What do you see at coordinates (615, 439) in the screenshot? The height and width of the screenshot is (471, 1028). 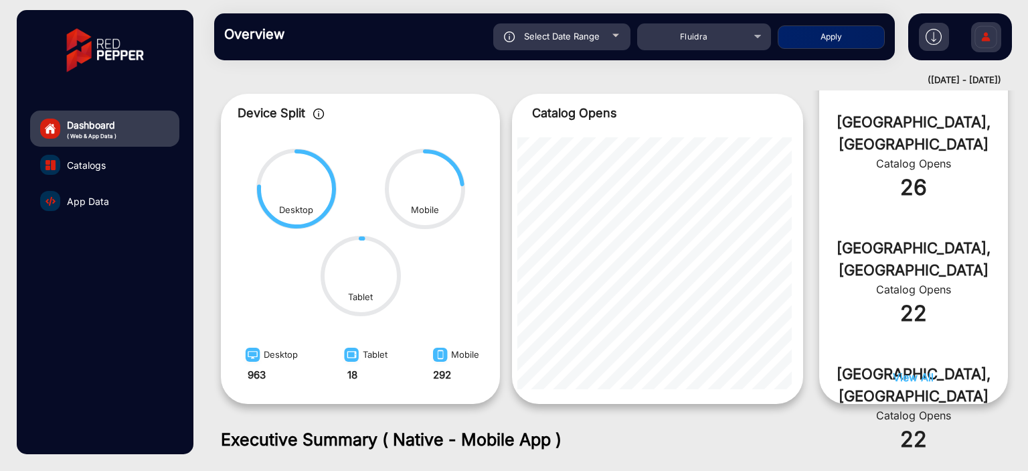 I see `h1: Executive Summary ( Native - Mobile App )` at bounding box center [615, 439].